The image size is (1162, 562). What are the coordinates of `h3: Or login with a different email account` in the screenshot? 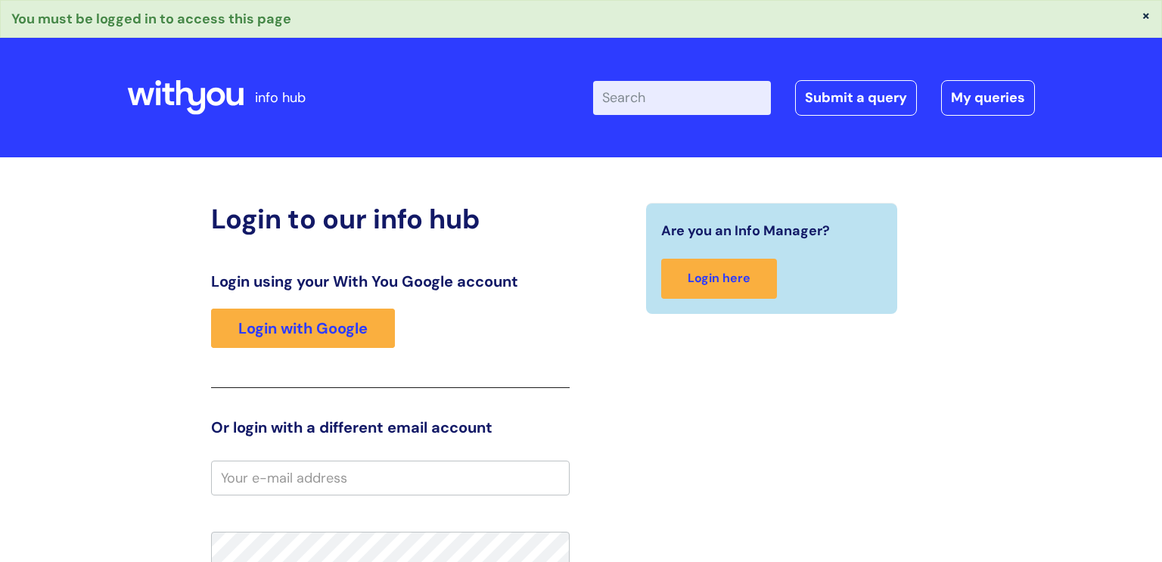 It's located at (390, 427).